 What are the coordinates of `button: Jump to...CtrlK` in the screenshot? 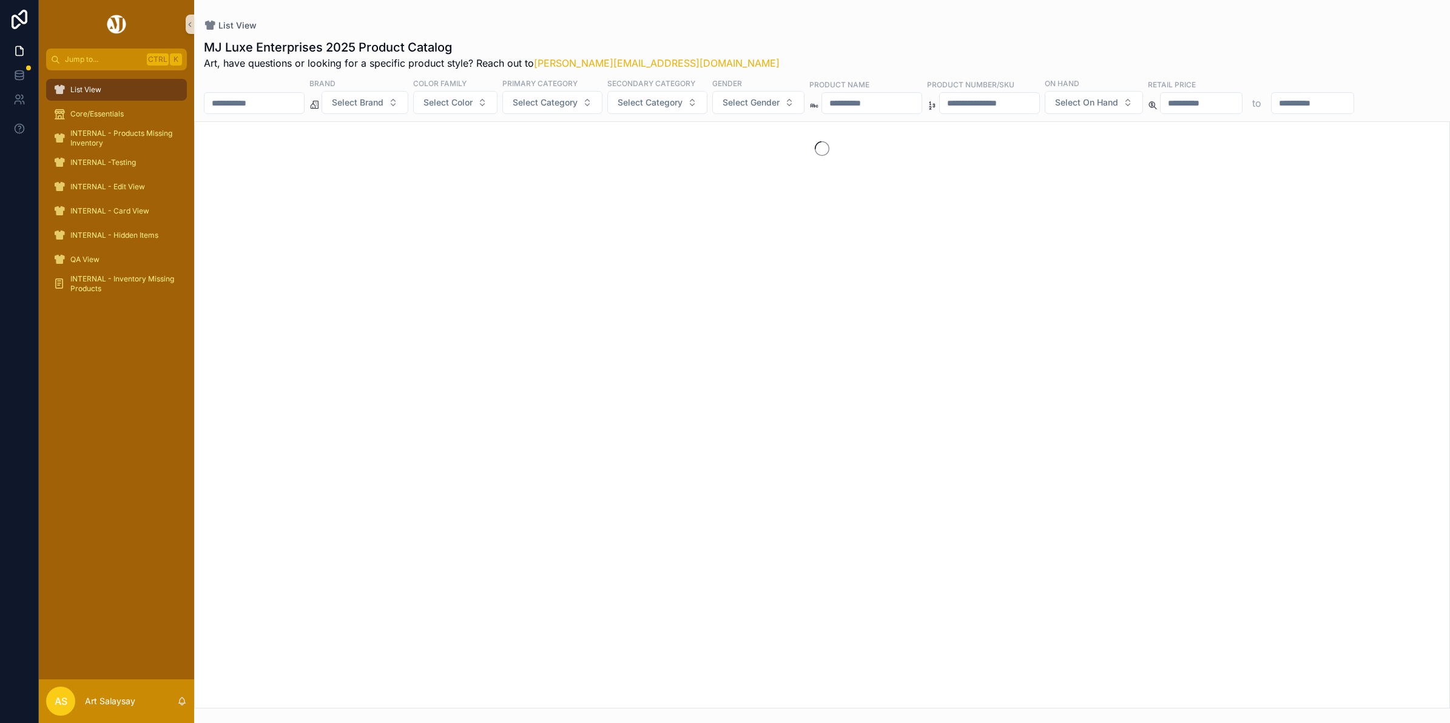 It's located at (117, 59).